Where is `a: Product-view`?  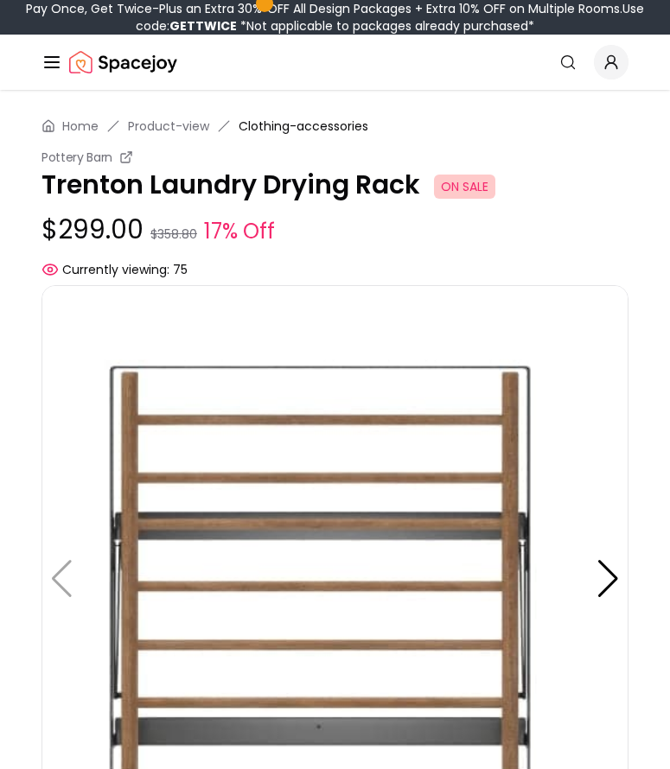
a: Product-view is located at coordinates (169, 126).